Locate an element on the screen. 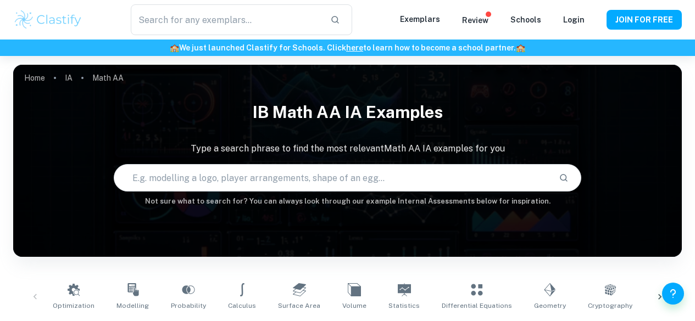 This screenshot has height=321, width=695. p: Review is located at coordinates (475, 20).